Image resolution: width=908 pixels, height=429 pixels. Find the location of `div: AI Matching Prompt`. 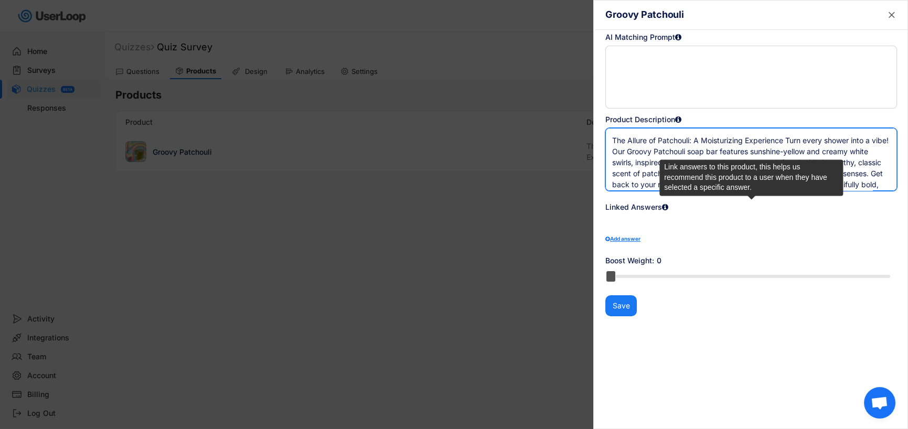

div: AI Matching Prompt is located at coordinates (643, 37).